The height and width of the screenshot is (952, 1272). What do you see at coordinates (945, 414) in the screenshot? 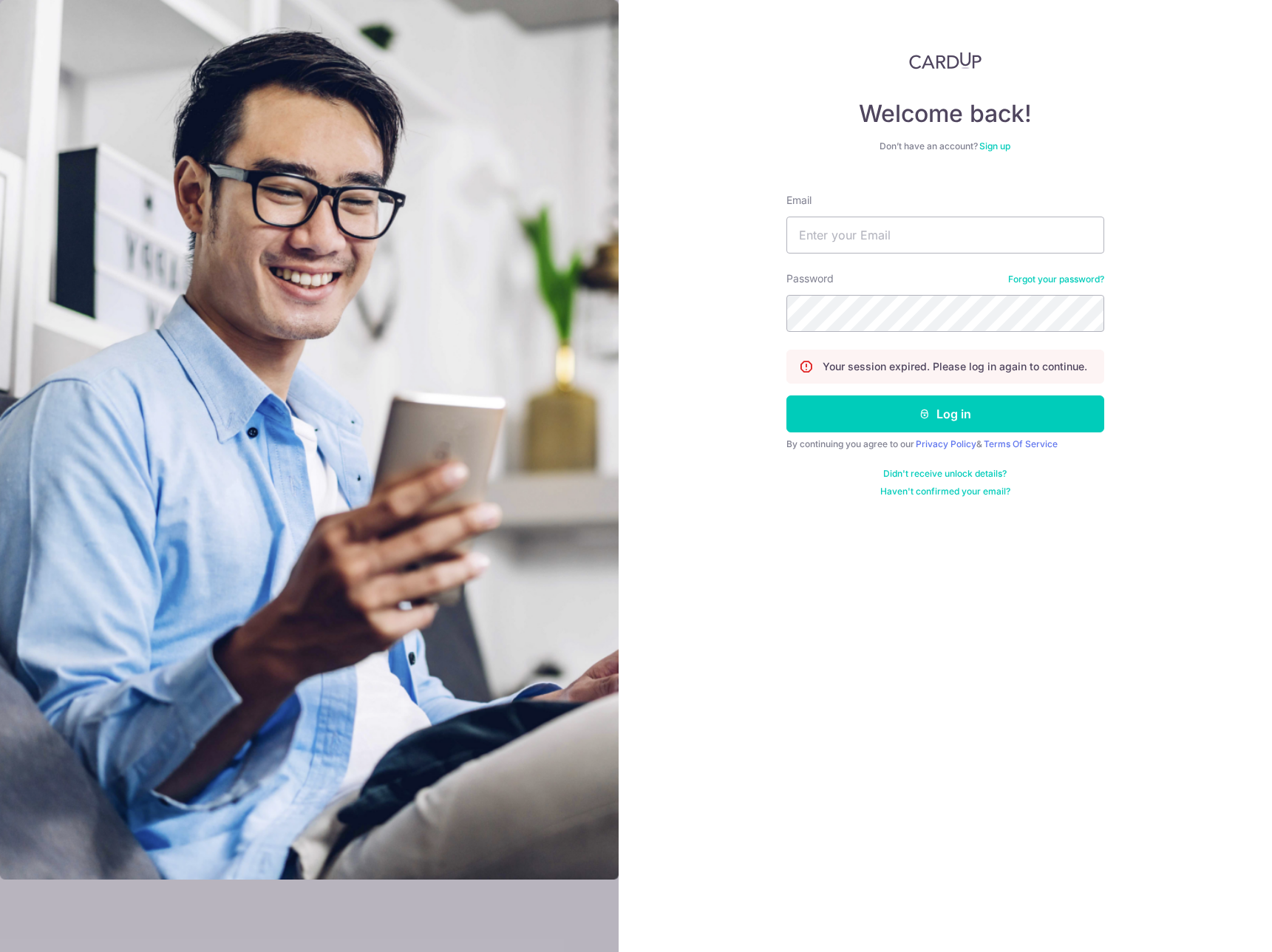
I see `button: Log in` at bounding box center [945, 414].